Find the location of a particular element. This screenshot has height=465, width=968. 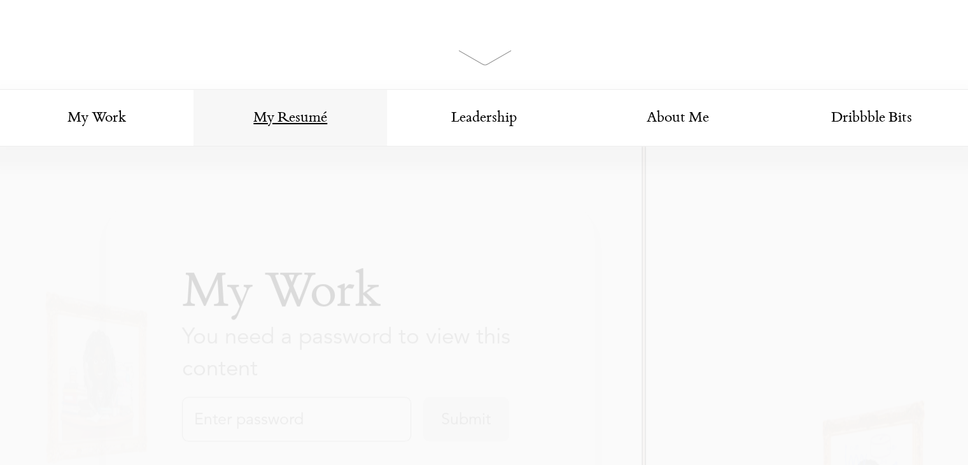

input: Enter password is located at coordinates (297, 419).